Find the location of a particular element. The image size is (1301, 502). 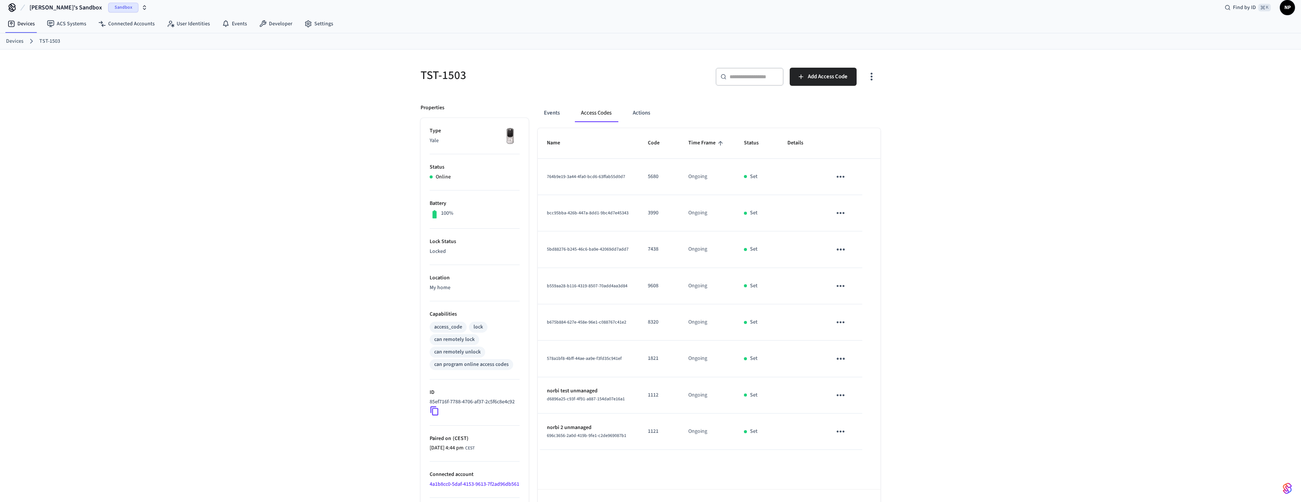

p: 3990 is located at coordinates (659, 213).